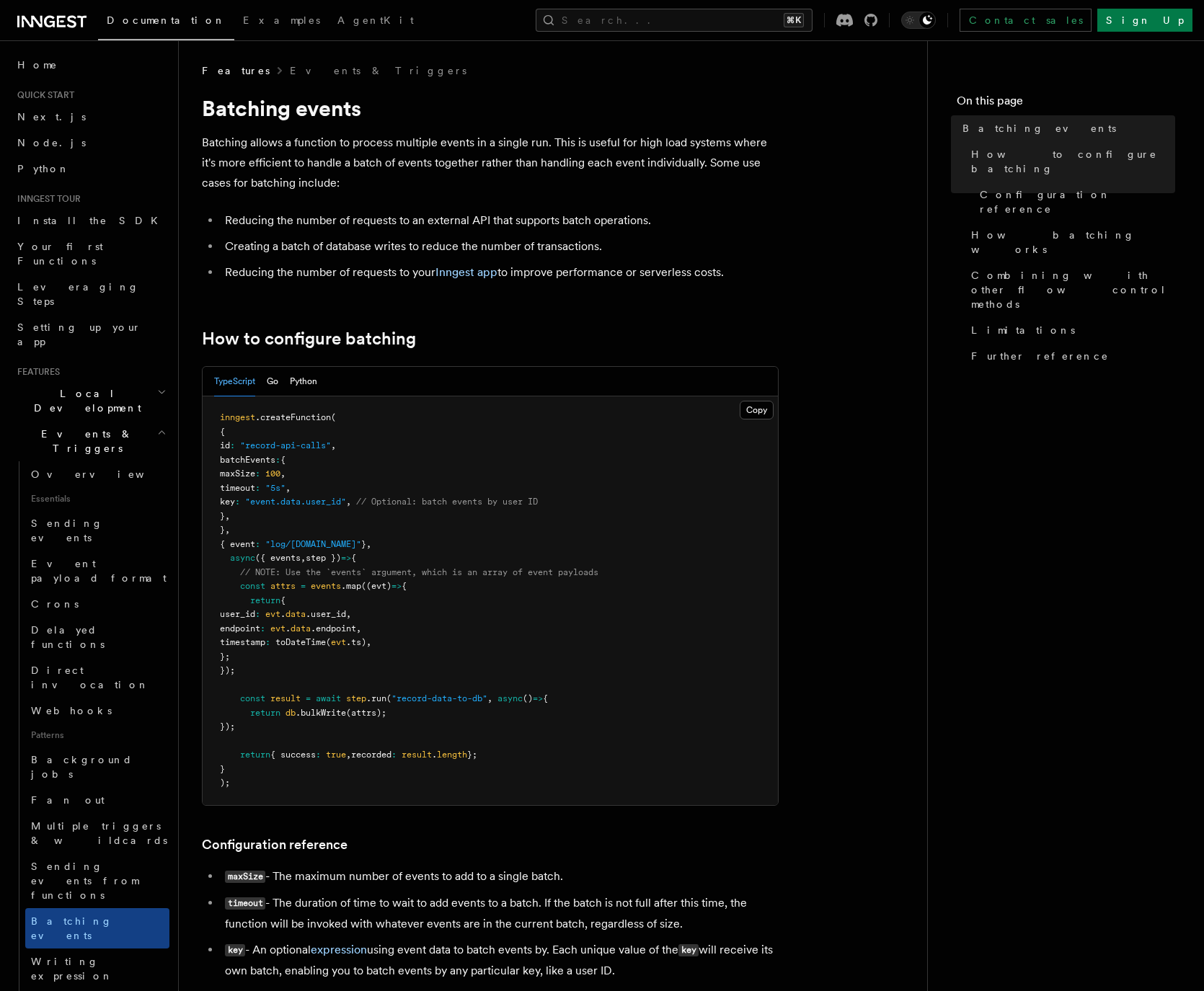  Describe the element at coordinates (1070, 290) in the screenshot. I see `a: Combining with other flow control methods` at that location.